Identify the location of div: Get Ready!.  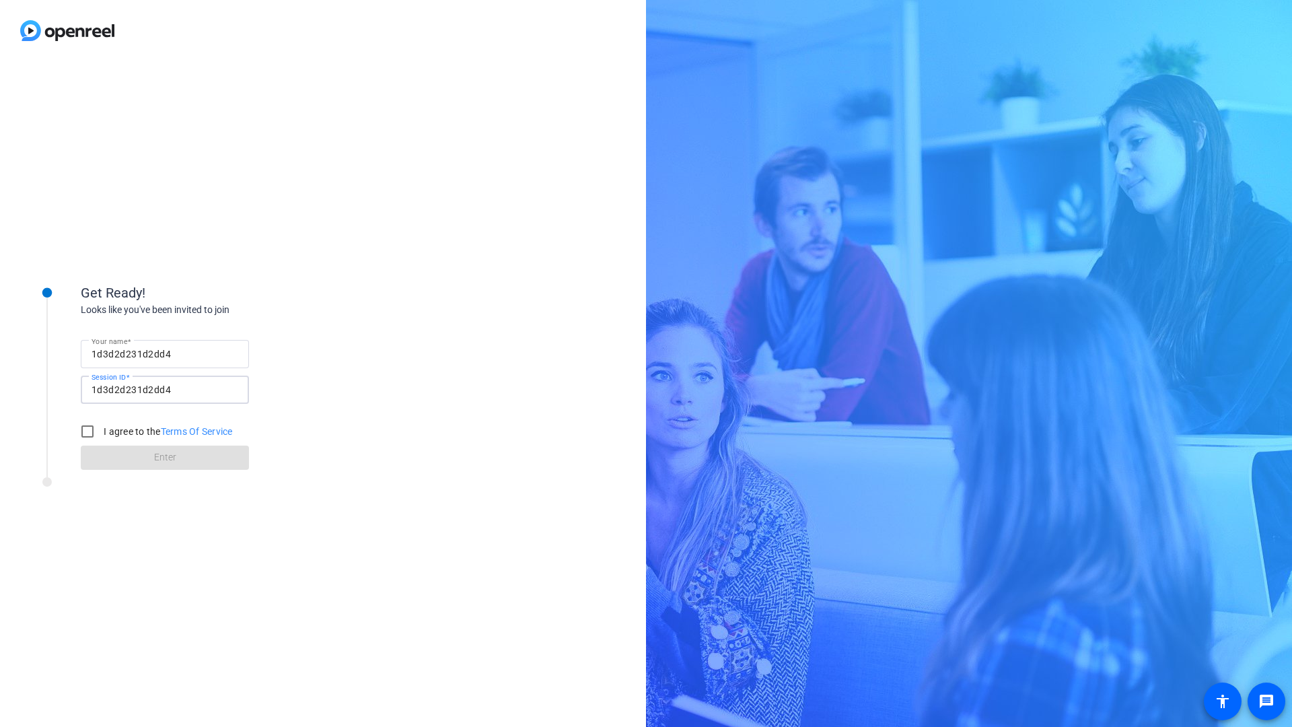
(215, 293).